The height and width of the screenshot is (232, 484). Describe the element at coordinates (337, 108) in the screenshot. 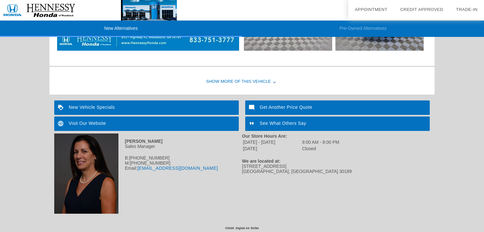

I see `div: Get Another Price Quote` at that location.